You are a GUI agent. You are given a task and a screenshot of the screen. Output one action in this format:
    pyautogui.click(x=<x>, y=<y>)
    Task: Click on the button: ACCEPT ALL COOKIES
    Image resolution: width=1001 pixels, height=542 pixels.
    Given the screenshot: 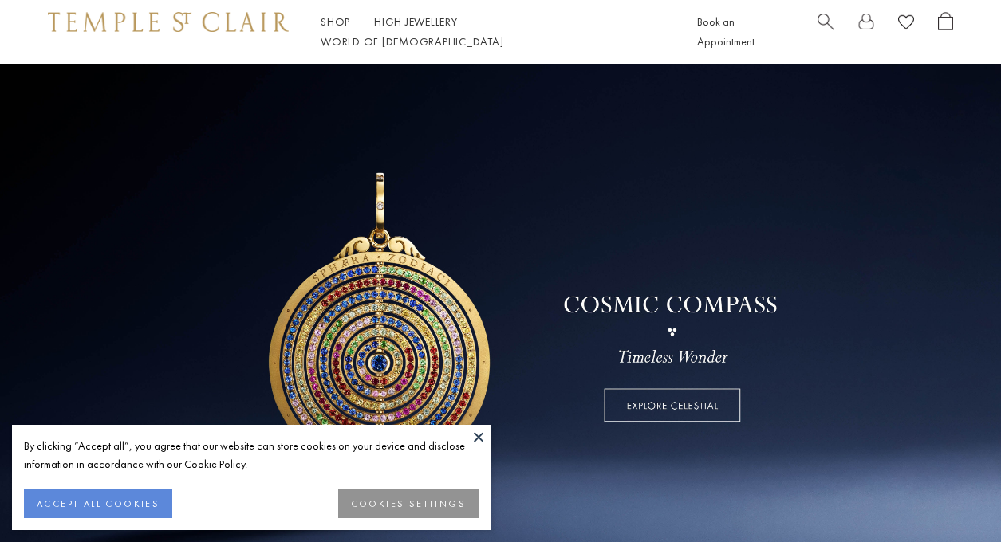 What is the action you would take?
    pyautogui.click(x=98, y=504)
    